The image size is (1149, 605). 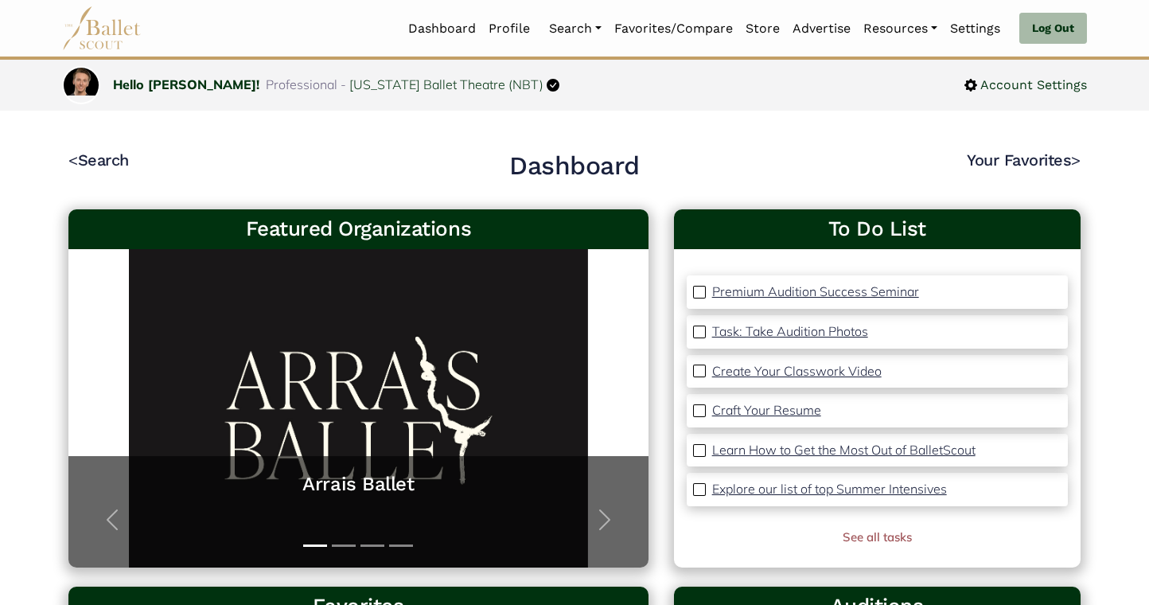 What do you see at coordinates (509, 29) in the screenshot?
I see `a: Profile` at bounding box center [509, 29].